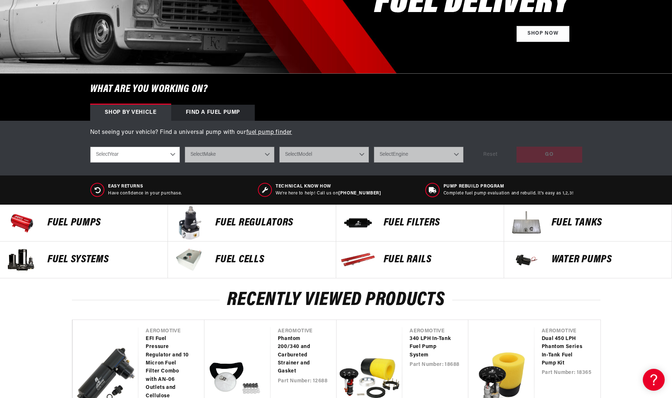  I want to click on img: FUEL FILTERS, so click(358, 223).